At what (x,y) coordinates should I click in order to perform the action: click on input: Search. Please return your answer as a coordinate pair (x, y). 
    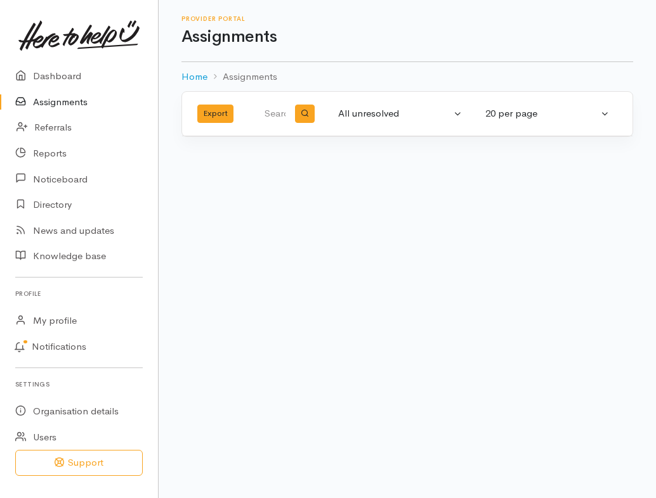
    Looking at the image, I should click on (276, 114).